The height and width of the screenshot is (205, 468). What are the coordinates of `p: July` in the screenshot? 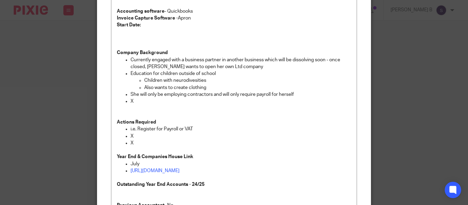 It's located at (241, 164).